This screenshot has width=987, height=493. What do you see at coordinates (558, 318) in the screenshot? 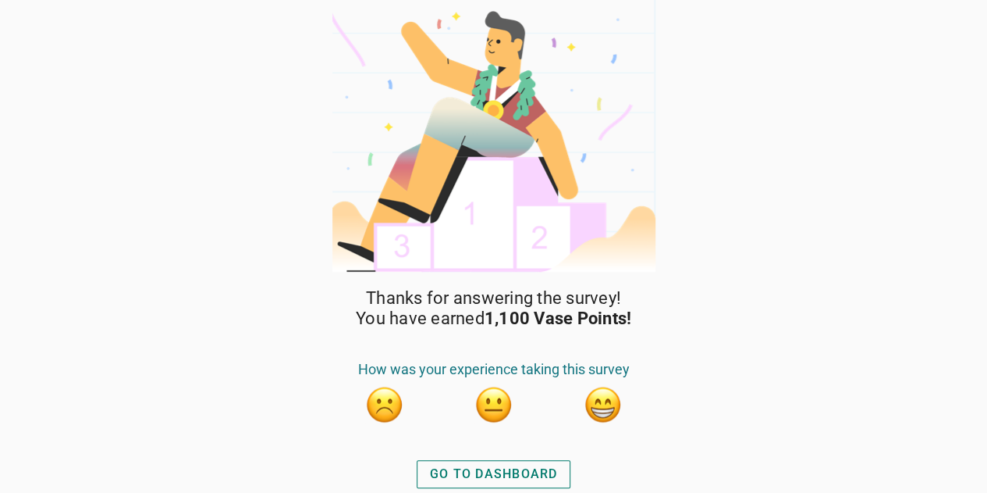
I see `strong: 1,100 Vase Points!` at bounding box center [558, 318].